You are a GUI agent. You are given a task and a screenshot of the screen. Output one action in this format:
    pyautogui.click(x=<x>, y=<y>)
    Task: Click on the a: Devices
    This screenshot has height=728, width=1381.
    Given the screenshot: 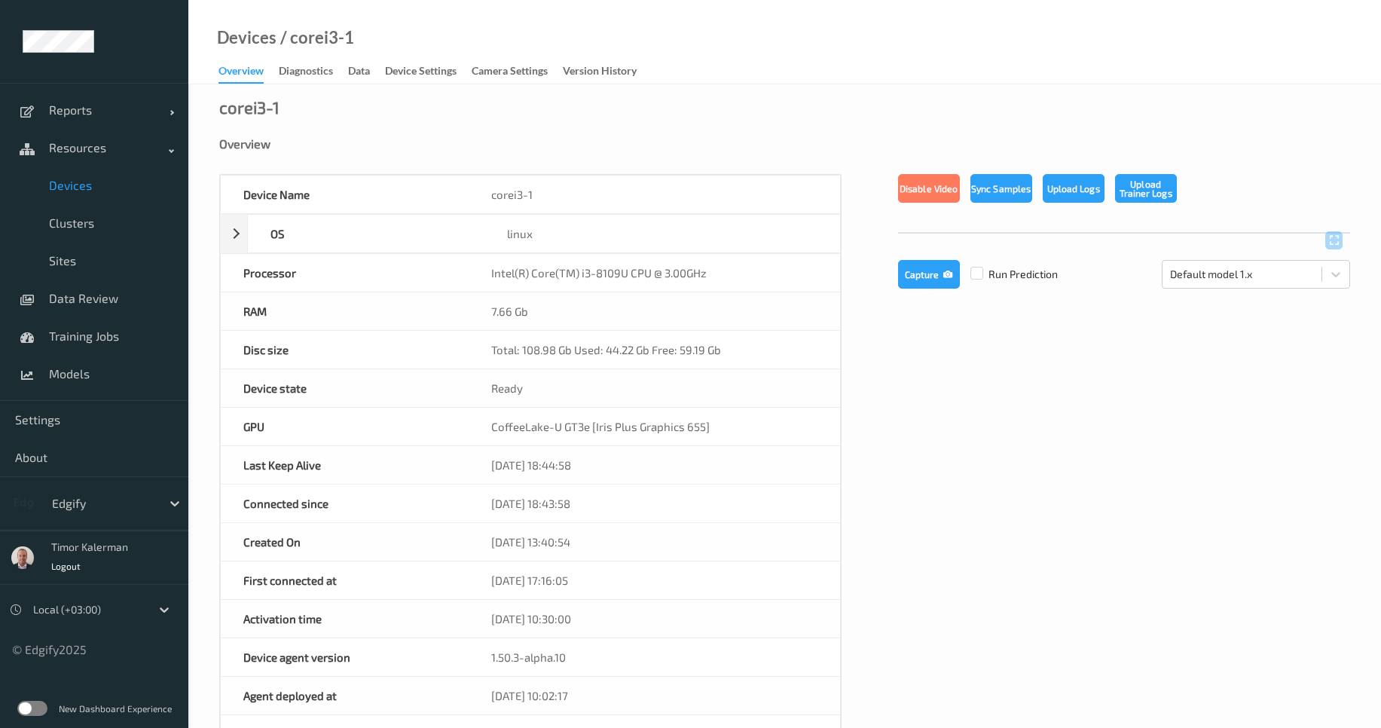 What is the action you would take?
    pyautogui.click(x=246, y=38)
    